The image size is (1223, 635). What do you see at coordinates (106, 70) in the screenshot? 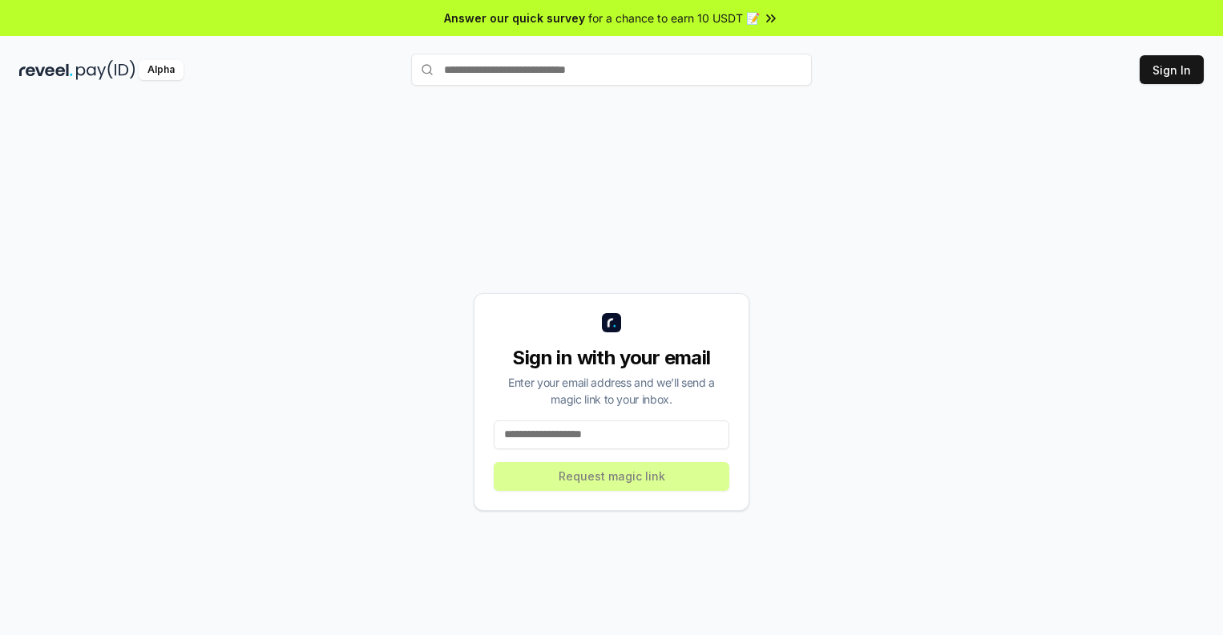
I see `img: pay_id` at bounding box center [106, 70].